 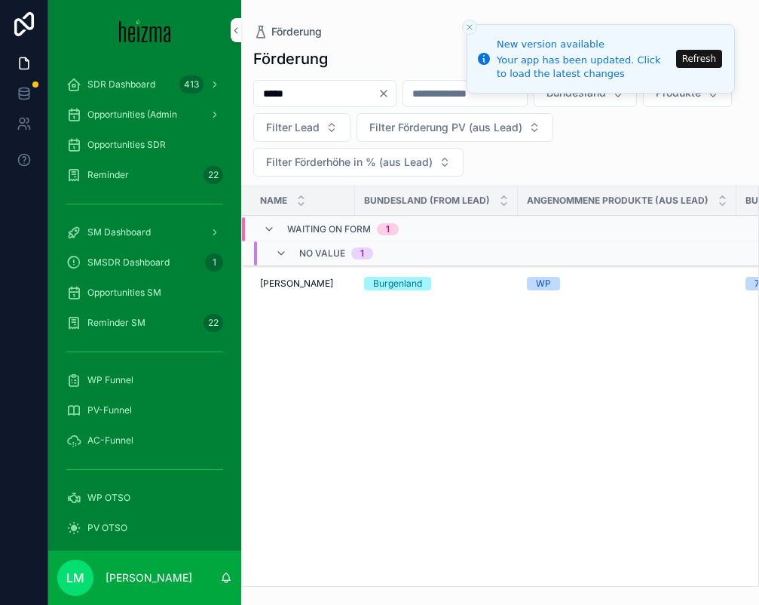 I want to click on span: LM, so click(x=75, y=578).